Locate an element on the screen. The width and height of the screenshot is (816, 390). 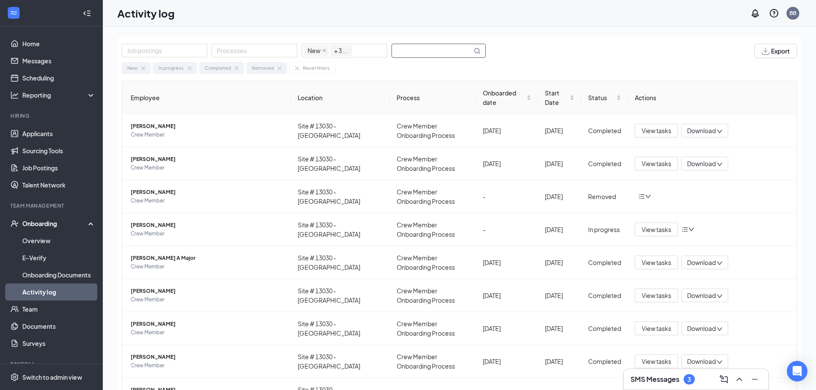
span: Onboarded date is located at coordinates (504, 98).